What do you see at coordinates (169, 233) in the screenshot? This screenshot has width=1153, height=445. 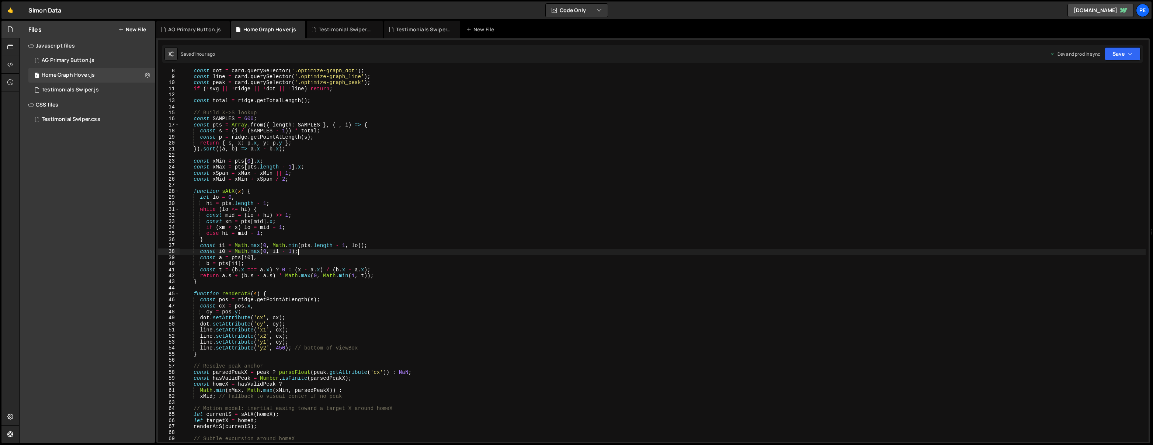 I see `div: 35` at bounding box center [169, 233].